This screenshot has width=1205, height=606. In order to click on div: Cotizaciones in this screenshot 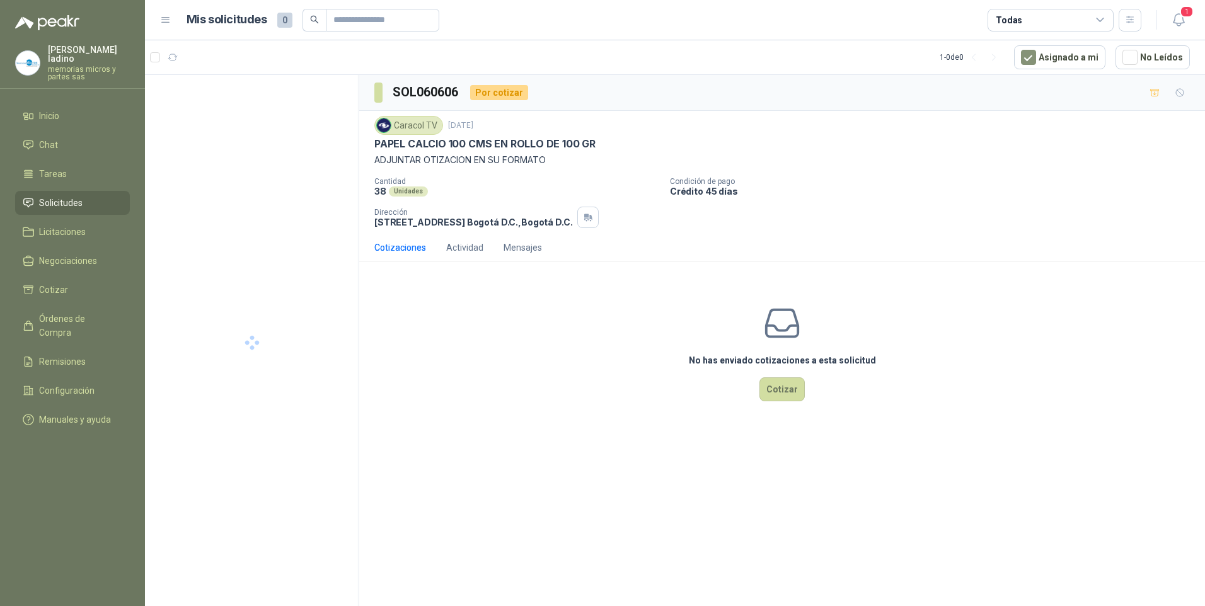, I will do `click(400, 248)`.